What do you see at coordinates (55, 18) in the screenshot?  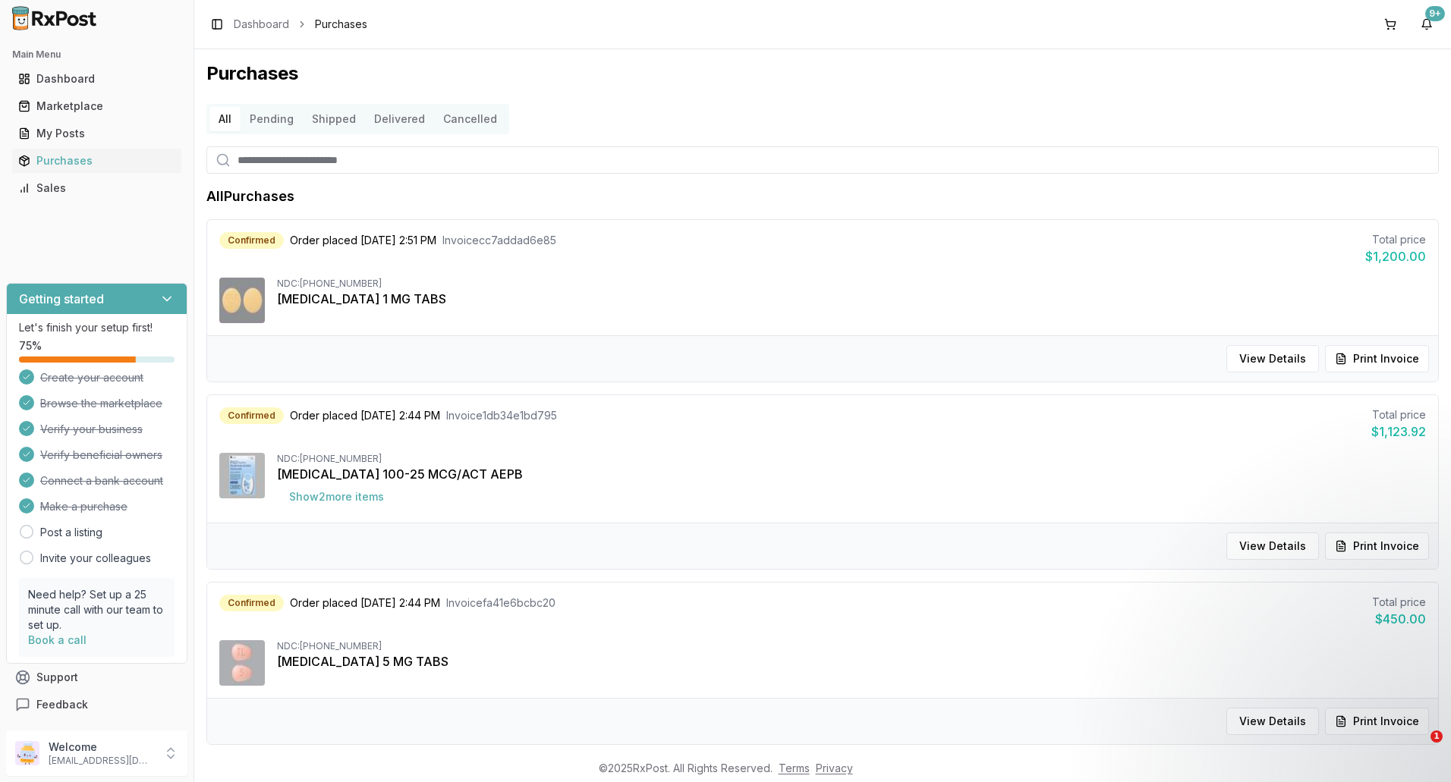 I see `img: RxPost Logo` at bounding box center [55, 18].